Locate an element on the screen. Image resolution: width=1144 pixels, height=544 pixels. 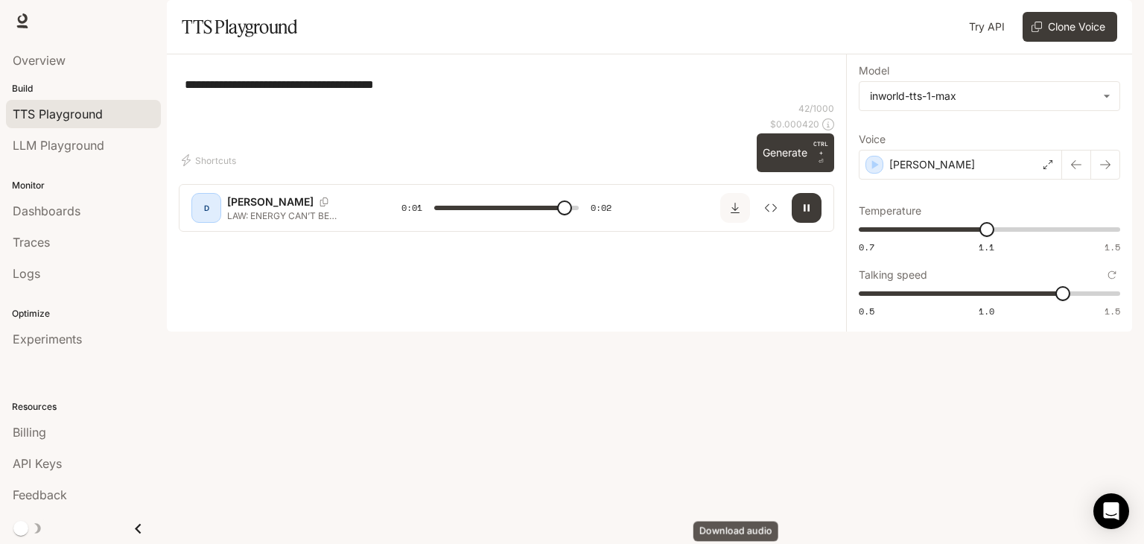
span: 1.1 is located at coordinates (986, 247).